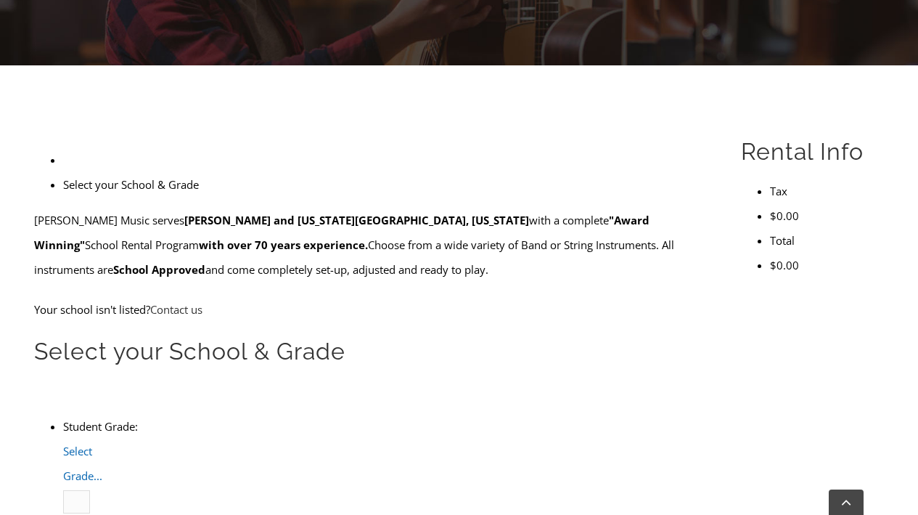 The image size is (918, 515). Describe the element at coordinates (385, 184) in the screenshot. I see `li: Select your School & Grade` at that location.